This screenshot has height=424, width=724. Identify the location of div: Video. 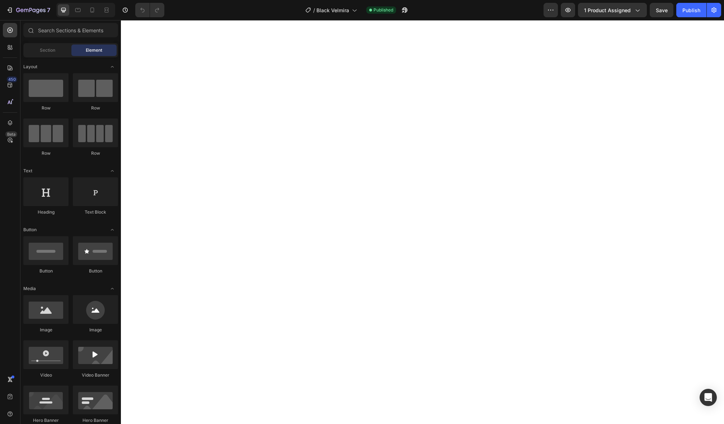
(46, 375).